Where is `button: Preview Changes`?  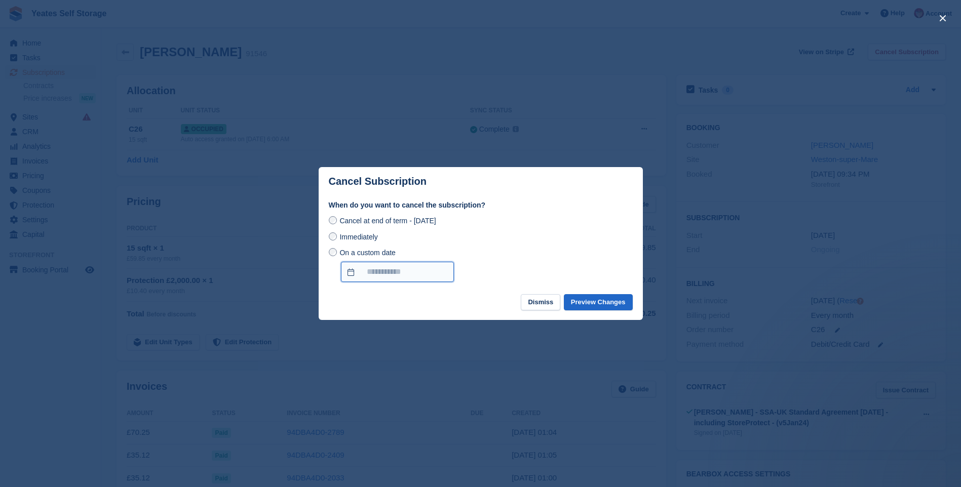
button: Preview Changes is located at coordinates (598, 303).